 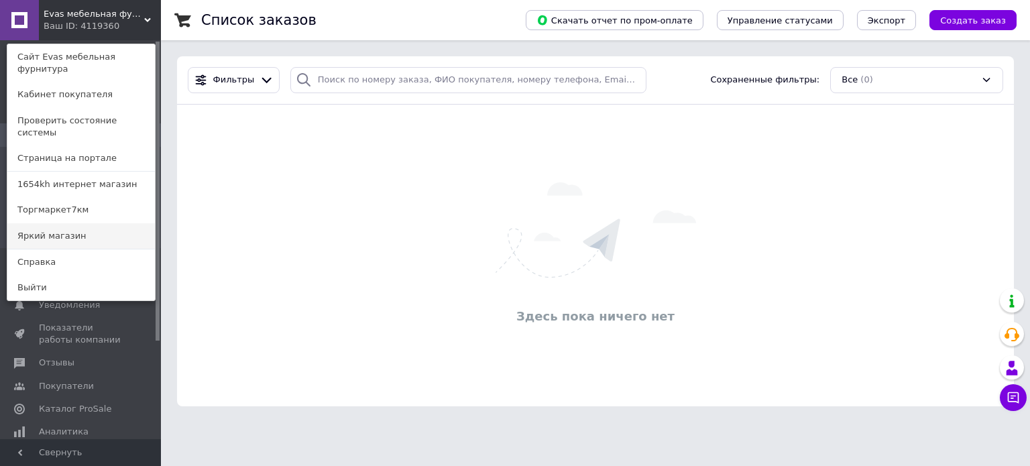 I want to click on input: Поиск по номеру заказа, ФИО покупателя, номеру телефона, Email, номеру накладной, so click(x=469, y=80).